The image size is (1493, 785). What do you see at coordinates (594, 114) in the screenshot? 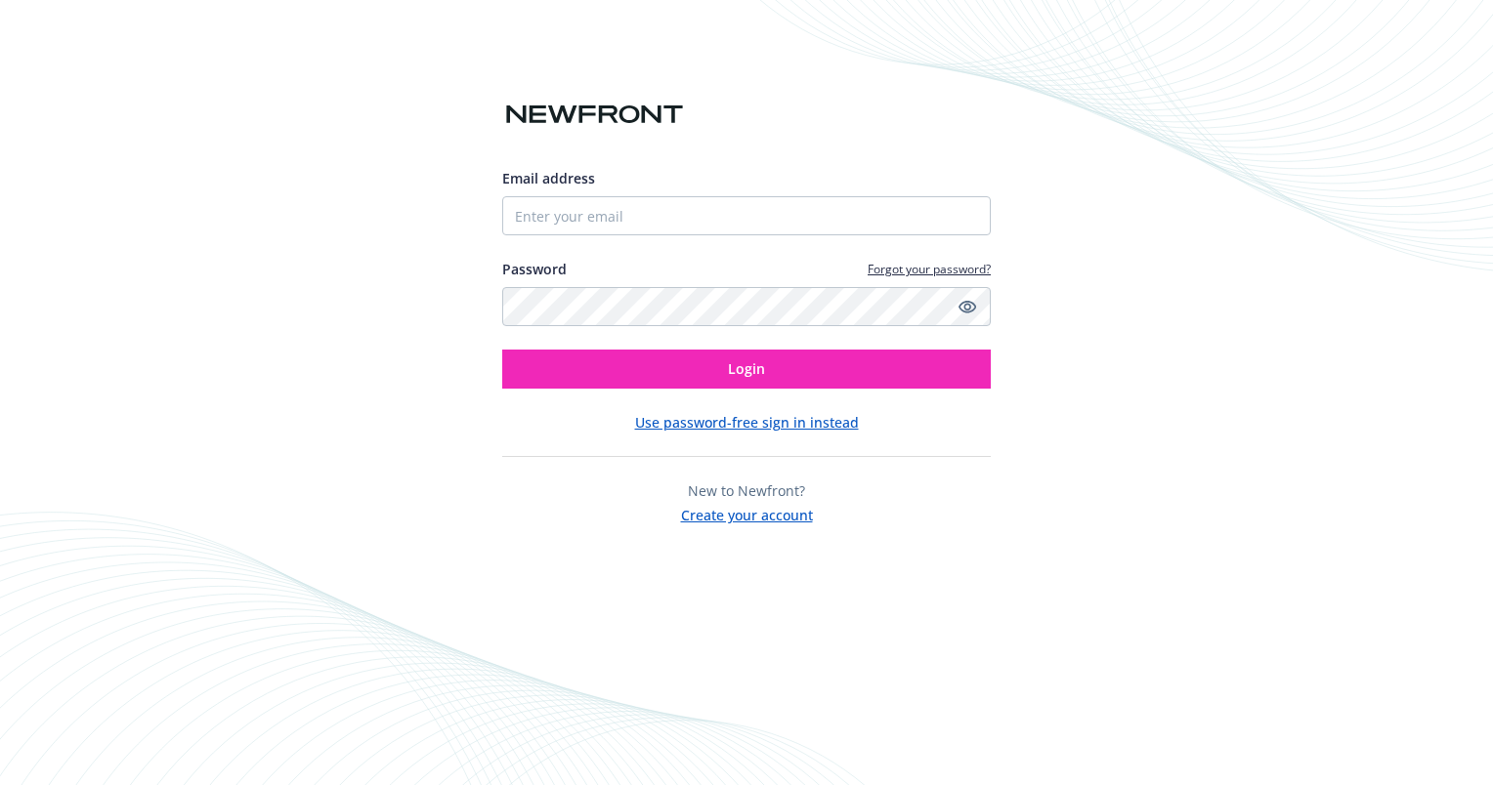
I see `img: Newfront logo` at bounding box center [594, 114].